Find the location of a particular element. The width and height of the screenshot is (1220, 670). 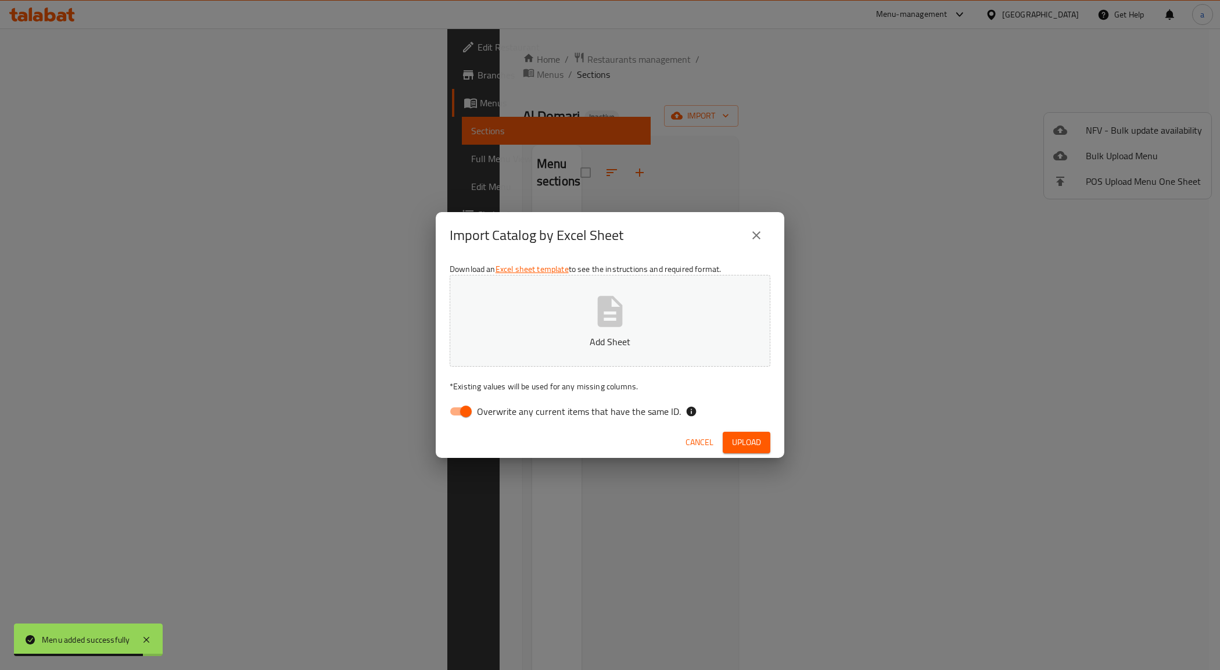

button: close is located at coordinates (756, 235).